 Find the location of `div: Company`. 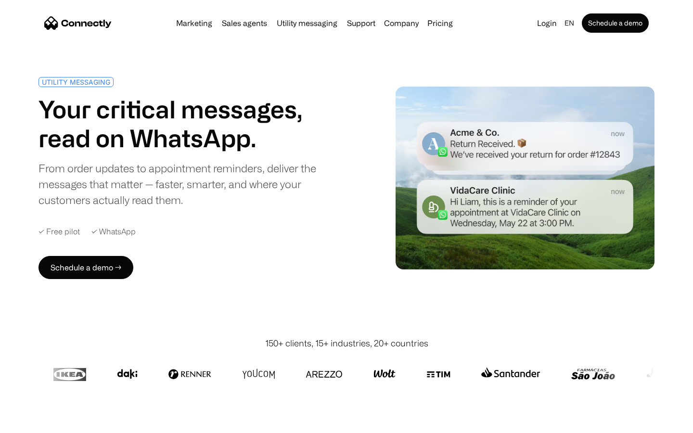

div: Company is located at coordinates (402, 23).